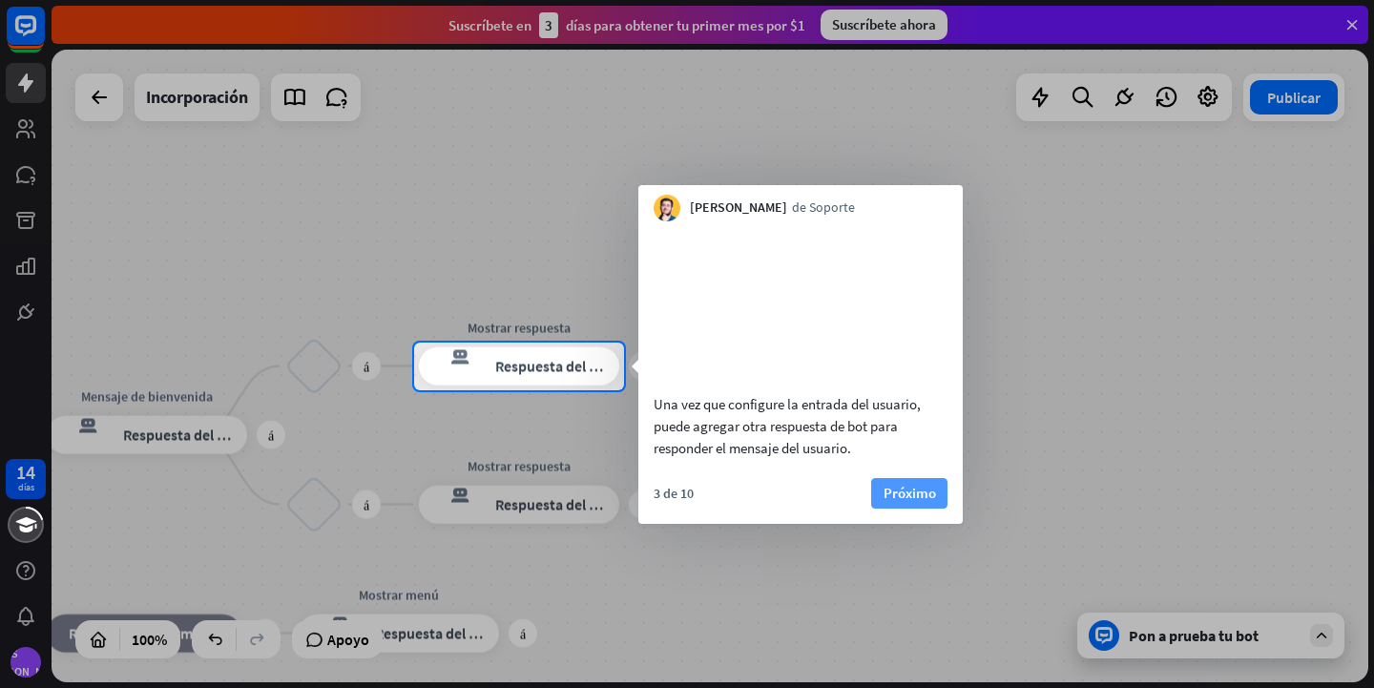 This screenshot has width=1374, height=688. What do you see at coordinates (674, 493) in the screenshot?
I see `font: 3 de 10` at bounding box center [674, 493].